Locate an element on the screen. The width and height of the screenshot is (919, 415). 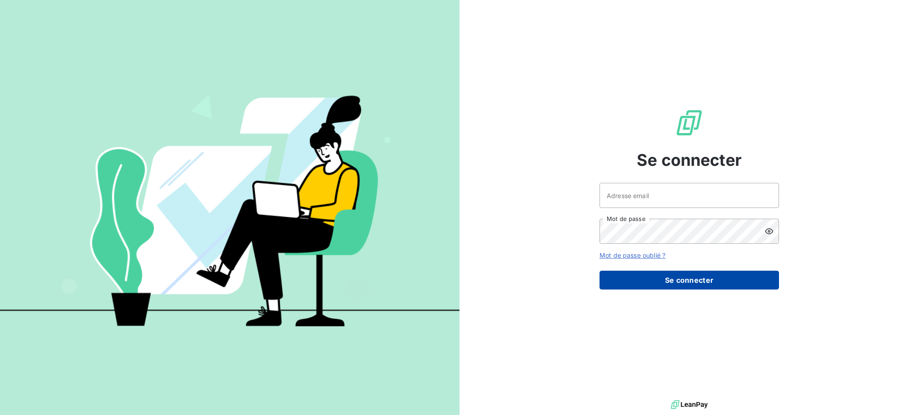
img: Logo LeanPay is located at coordinates (689, 123).